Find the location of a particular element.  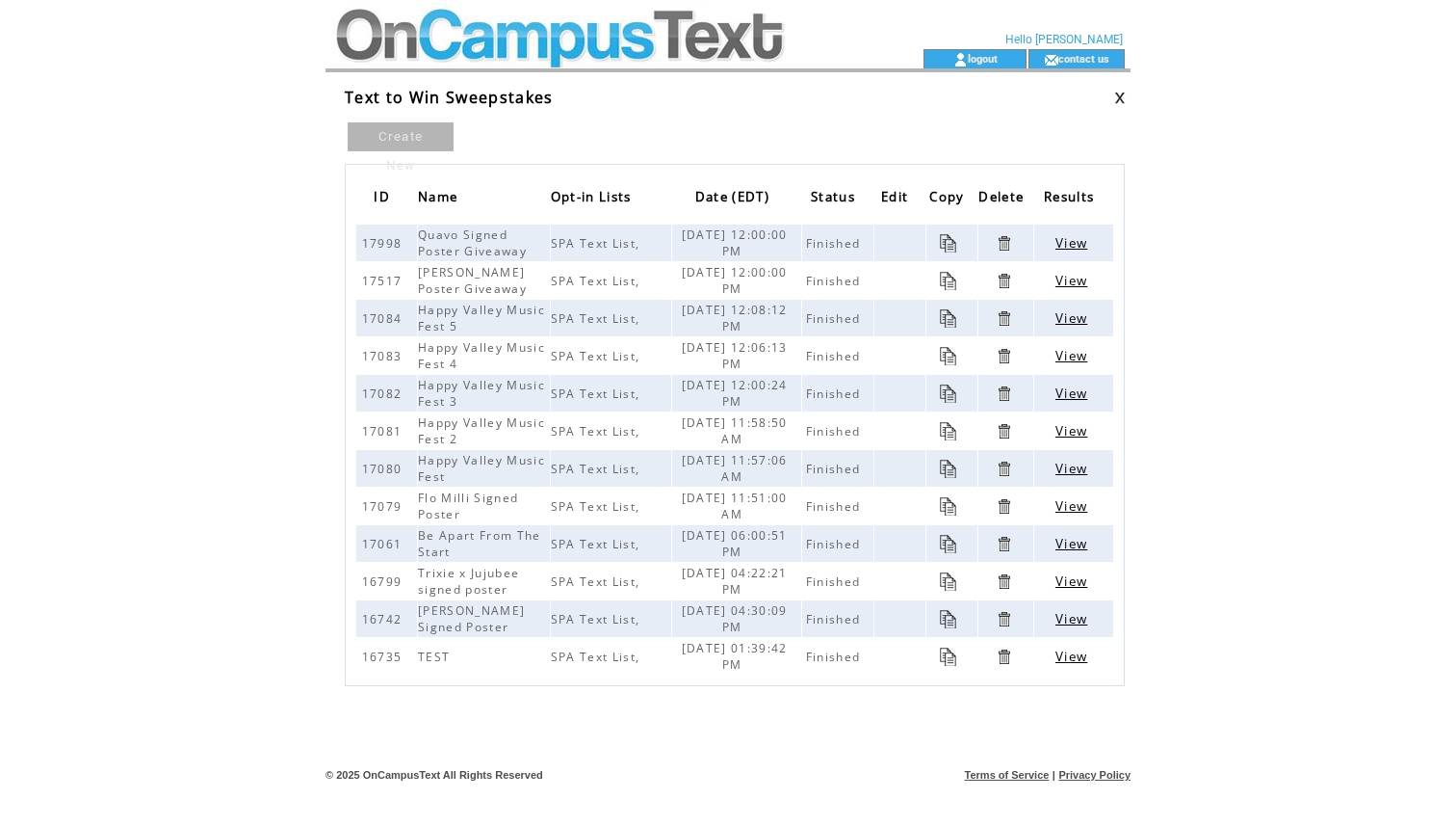

span: Happy Valley Music Fest 5 is located at coordinates (482, 318).